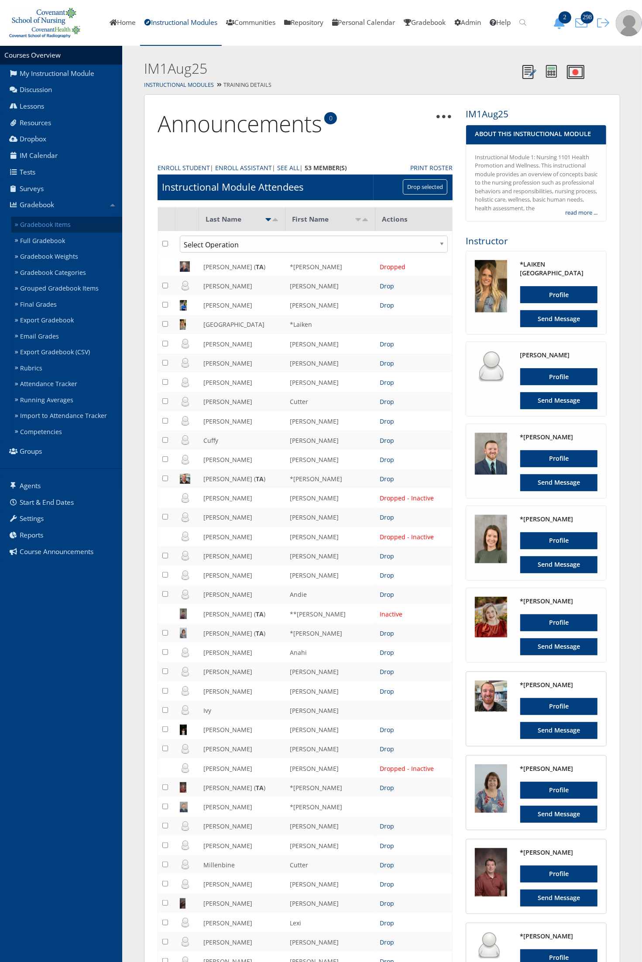  What do you see at coordinates (242, 710) in the screenshot?
I see `td: Ivy` at bounding box center [242, 710].